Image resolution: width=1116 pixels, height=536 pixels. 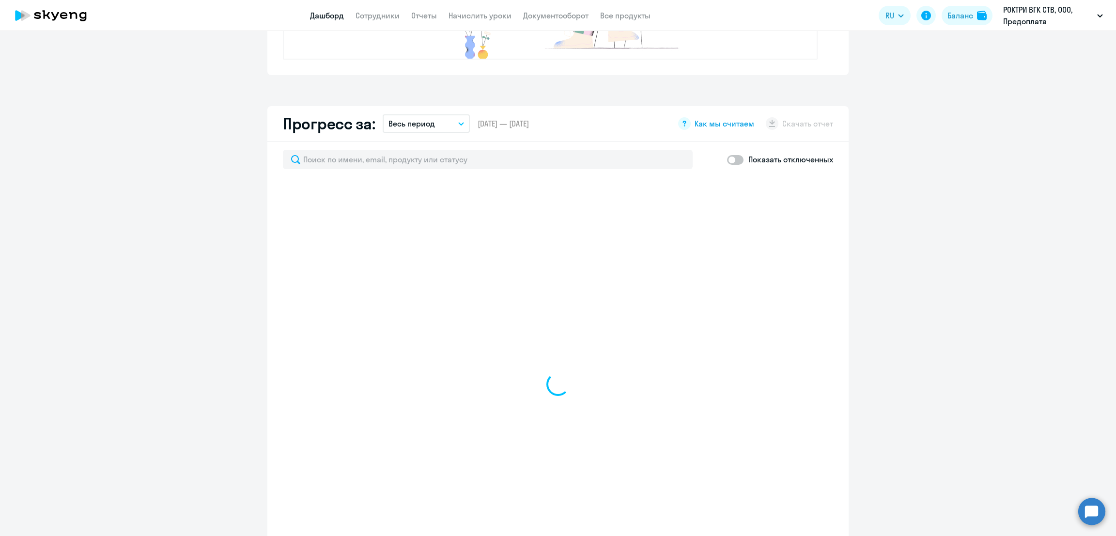 What do you see at coordinates (625, 15) in the screenshot?
I see `a: Все продукты` at bounding box center [625, 15].